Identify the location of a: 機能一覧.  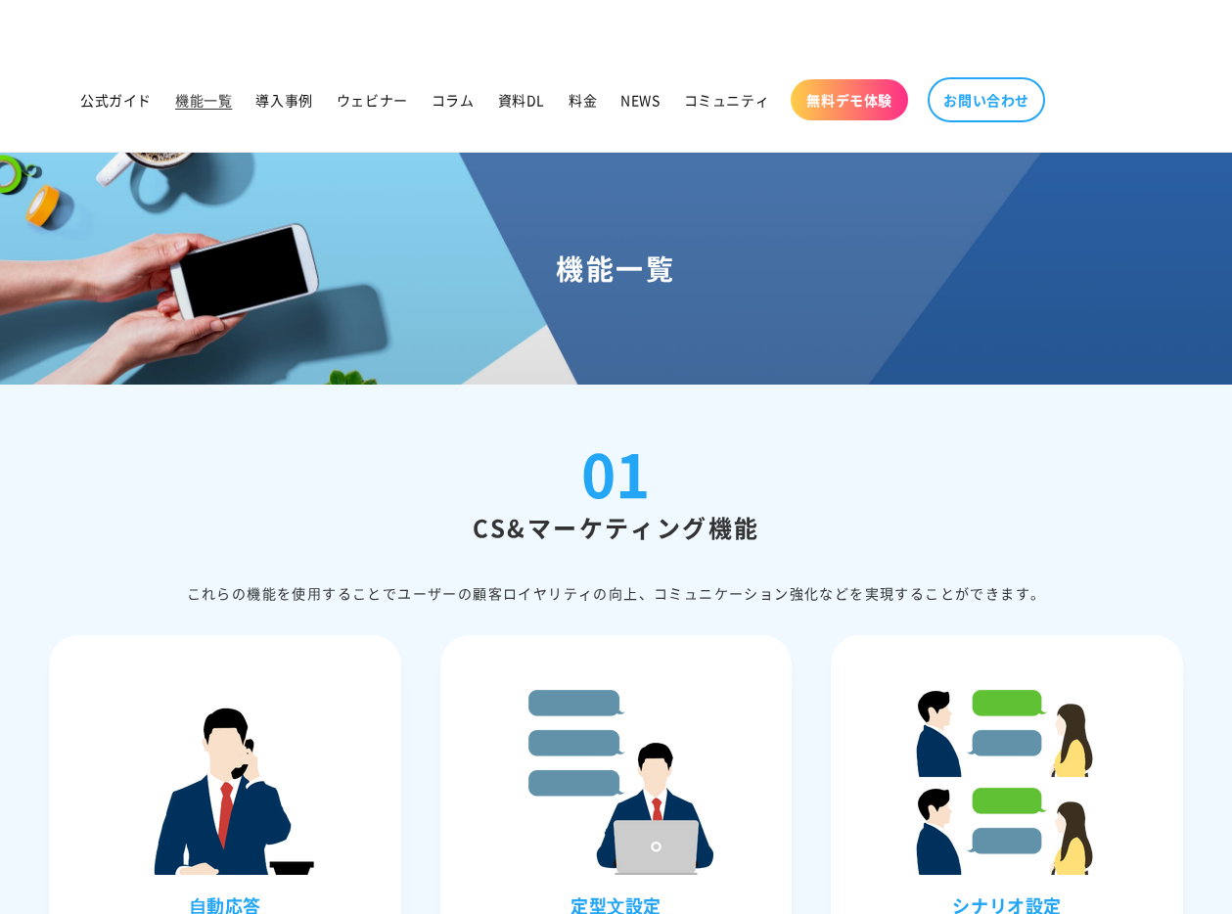
(204, 100).